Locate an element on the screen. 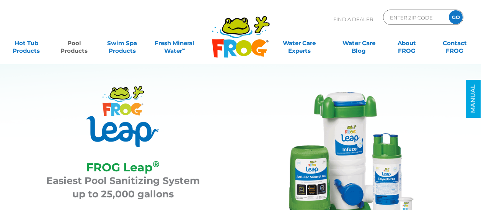 This screenshot has width=481, height=210. a: Fresh MineralWater∞ is located at coordinates (175, 43).